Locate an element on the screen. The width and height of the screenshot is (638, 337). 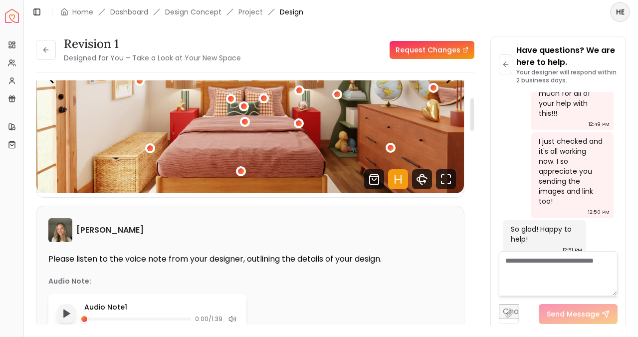
img: Spacejoy Logo is located at coordinates (12, 16).